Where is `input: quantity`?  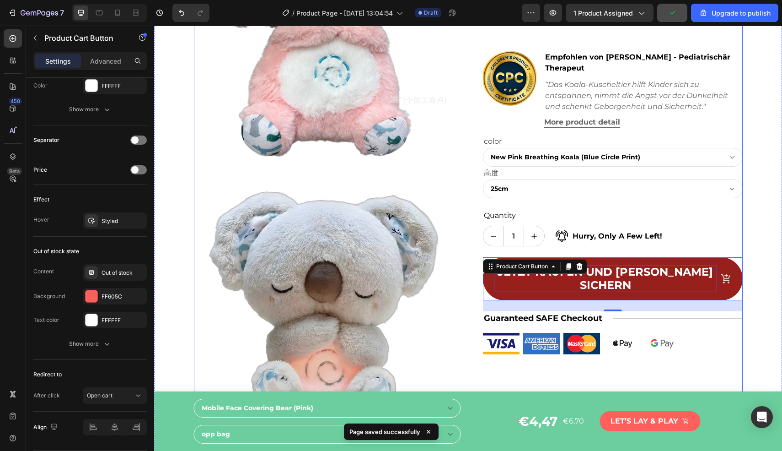
input: quantity is located at coordinates (360, 210).